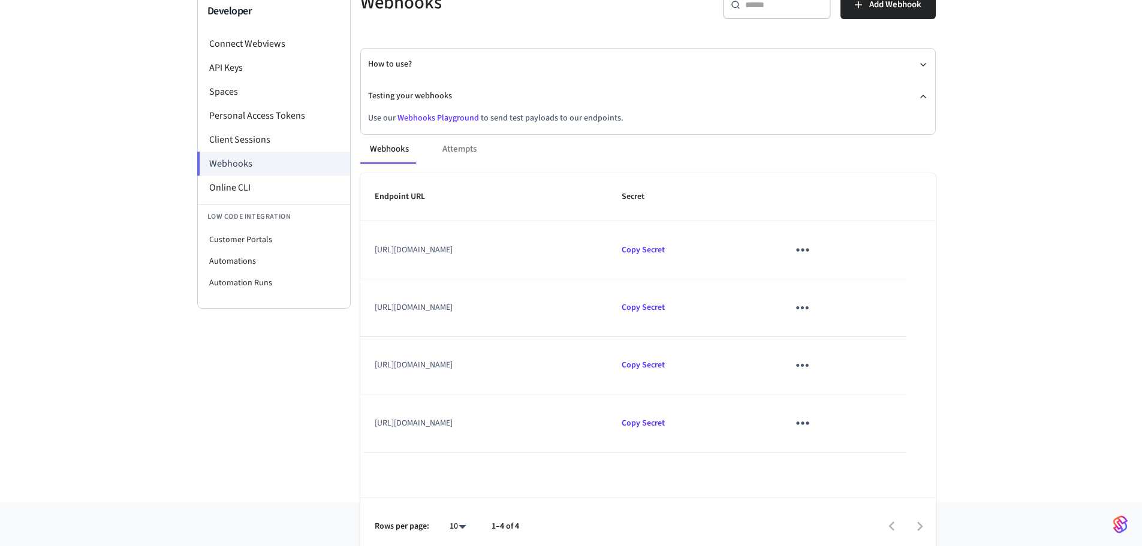  I want to click on a: Webhooks Playground, so click(438, 118).